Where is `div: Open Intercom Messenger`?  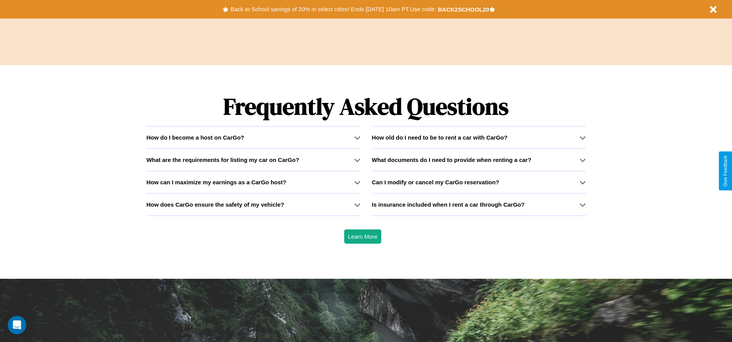 div: Open Intercom Messenger is located at coordinates (17, 325).